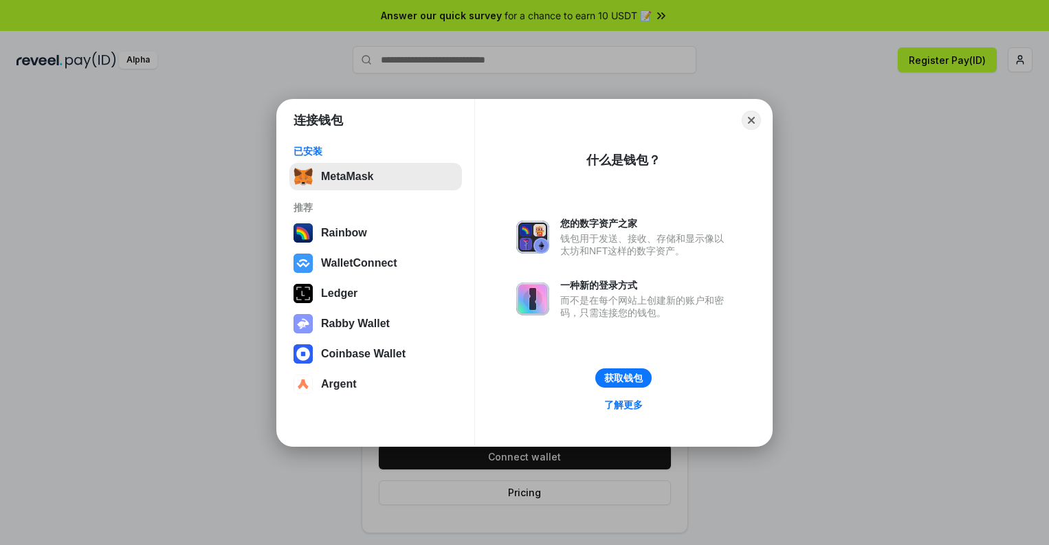 This screenshot has width=1049, height=545. I want to click on div: Rabby Wallet, so click(355, 324).